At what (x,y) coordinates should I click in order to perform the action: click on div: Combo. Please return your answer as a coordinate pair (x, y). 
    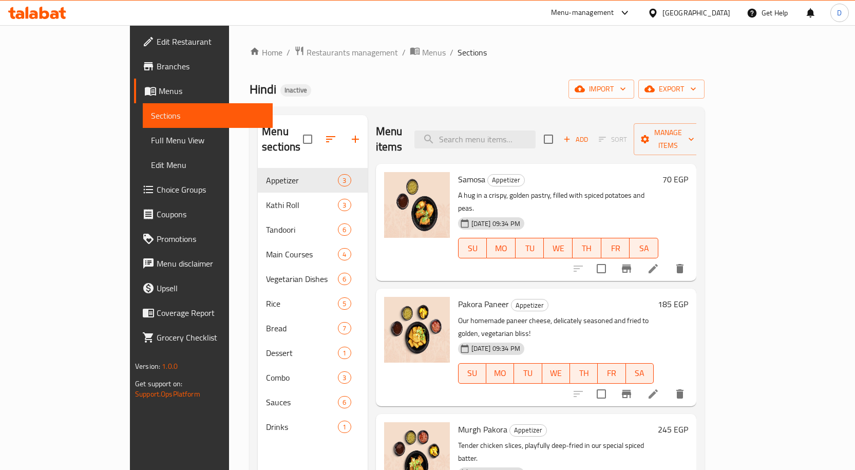
    Looking at the image, I should click on (302, 378).